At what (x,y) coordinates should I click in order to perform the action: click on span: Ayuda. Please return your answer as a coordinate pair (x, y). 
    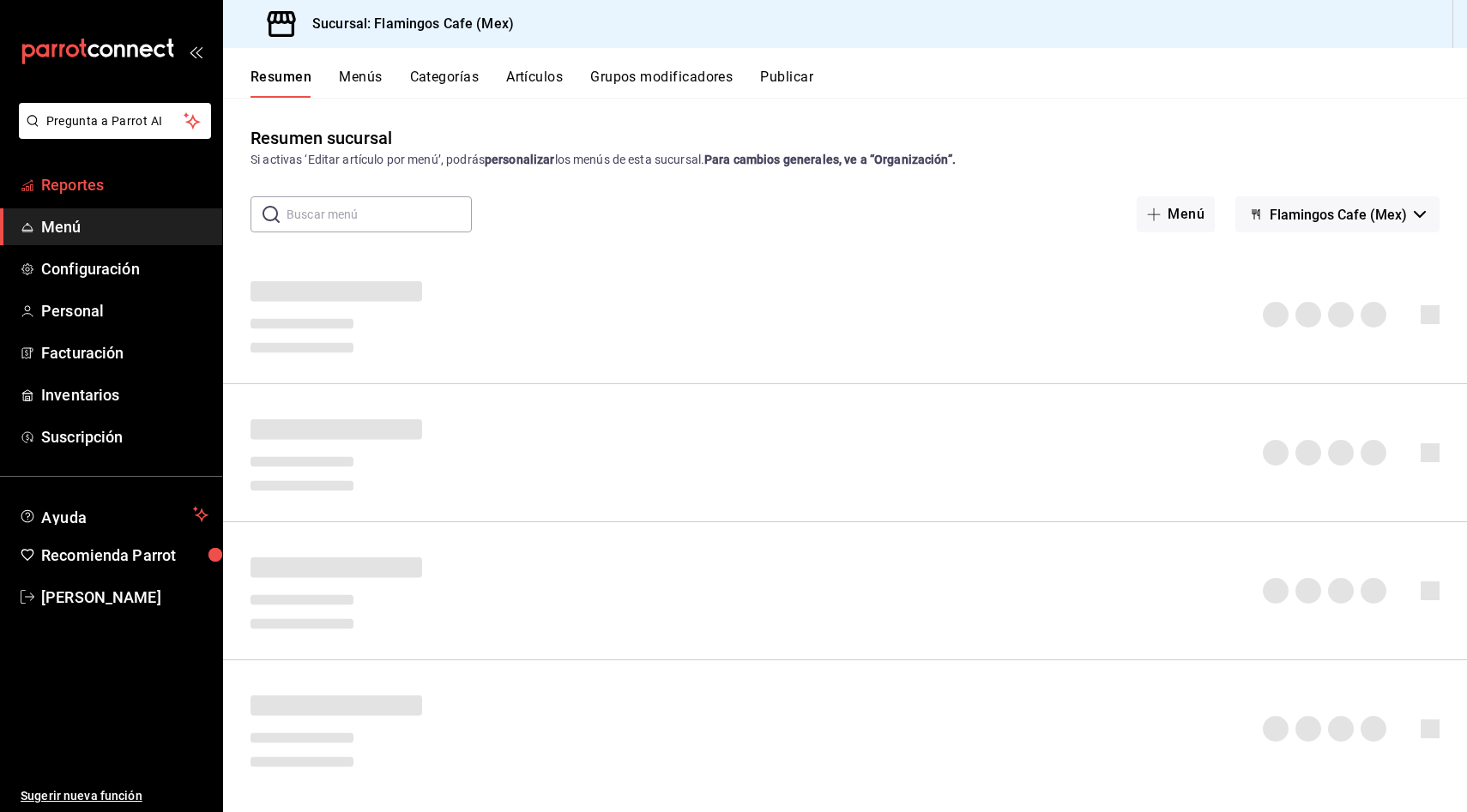
    Looking at the image, I should click on (114, 514).